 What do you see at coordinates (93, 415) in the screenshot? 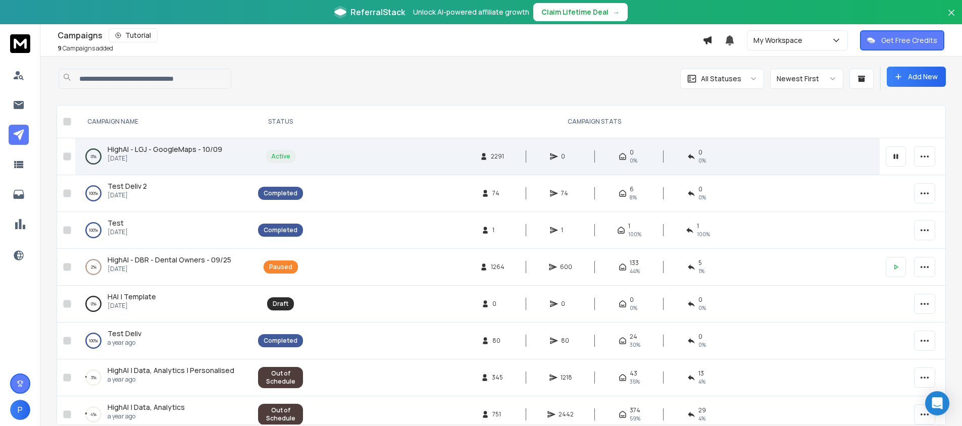
I see `p: 4 %` at bounding box center [93, 415].